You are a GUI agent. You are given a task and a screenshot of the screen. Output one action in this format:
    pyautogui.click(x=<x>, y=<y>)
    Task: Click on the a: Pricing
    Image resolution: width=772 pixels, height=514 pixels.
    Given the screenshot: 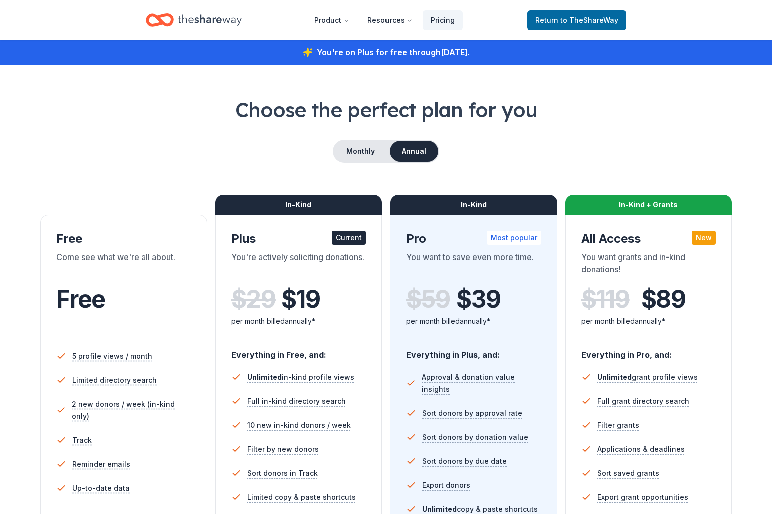 What is the action you would take?
    pyautogui.click(x=443, y=20)
    